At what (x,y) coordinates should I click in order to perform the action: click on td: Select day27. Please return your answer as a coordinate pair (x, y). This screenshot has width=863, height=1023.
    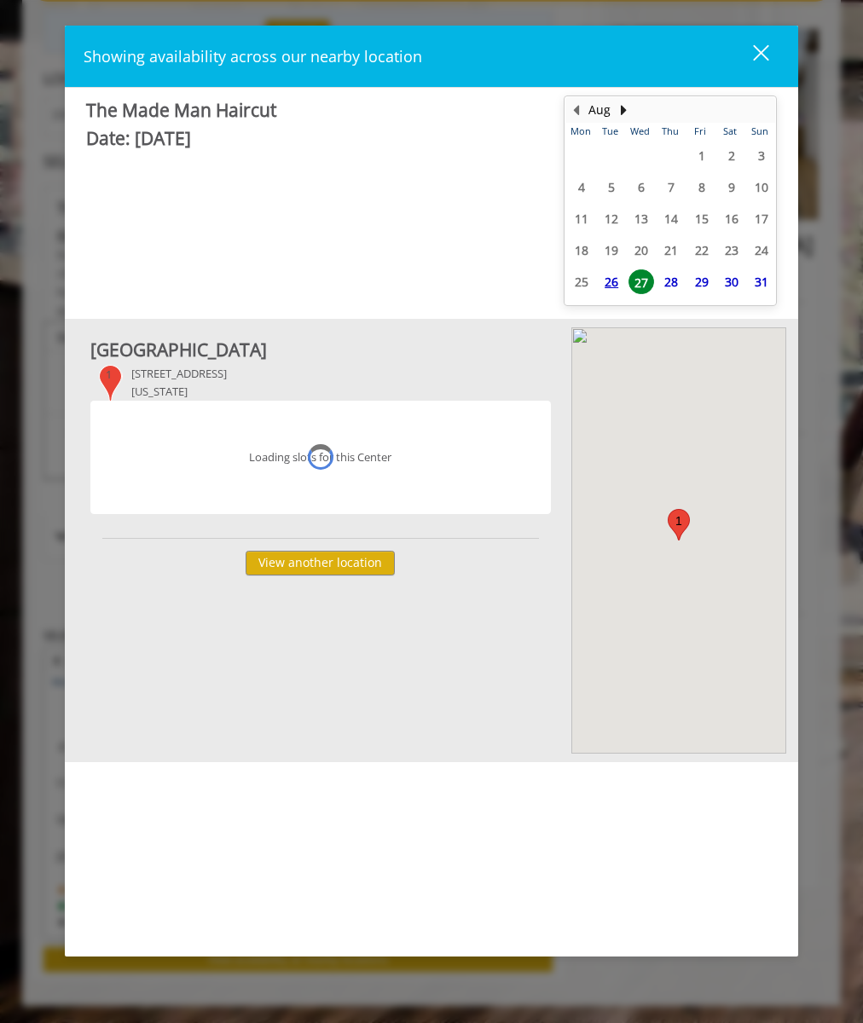
    Looking at the image, I should click on (639, 281).